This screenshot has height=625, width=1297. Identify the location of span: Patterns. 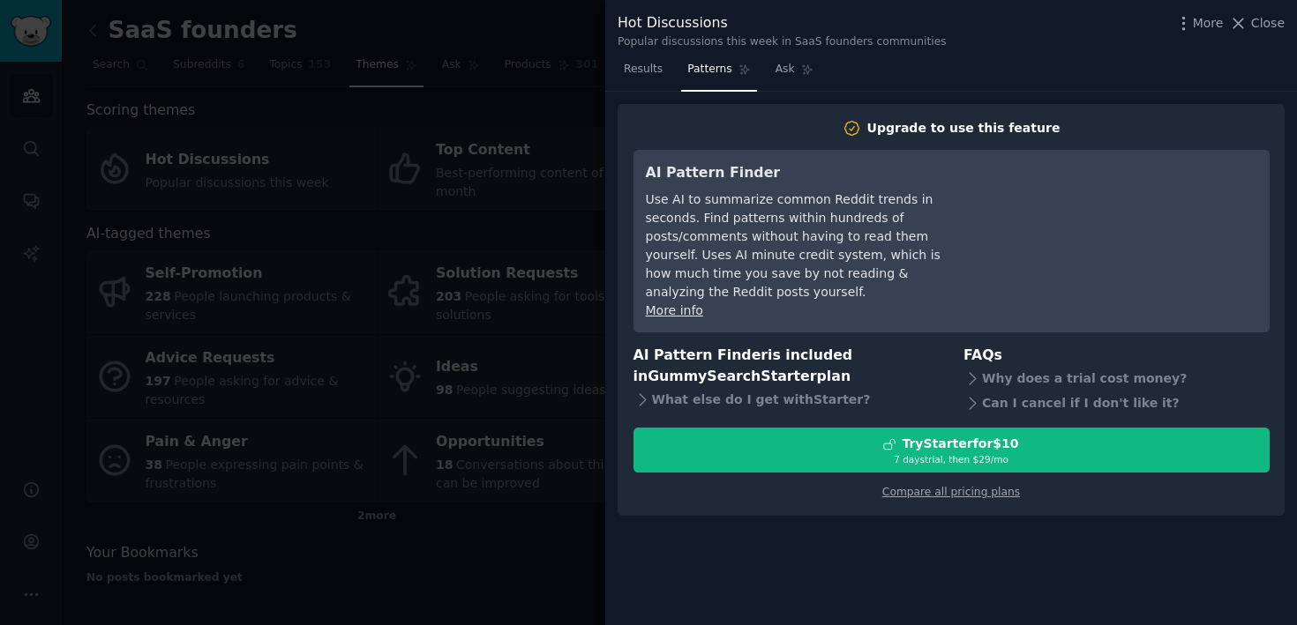
(709, 70).